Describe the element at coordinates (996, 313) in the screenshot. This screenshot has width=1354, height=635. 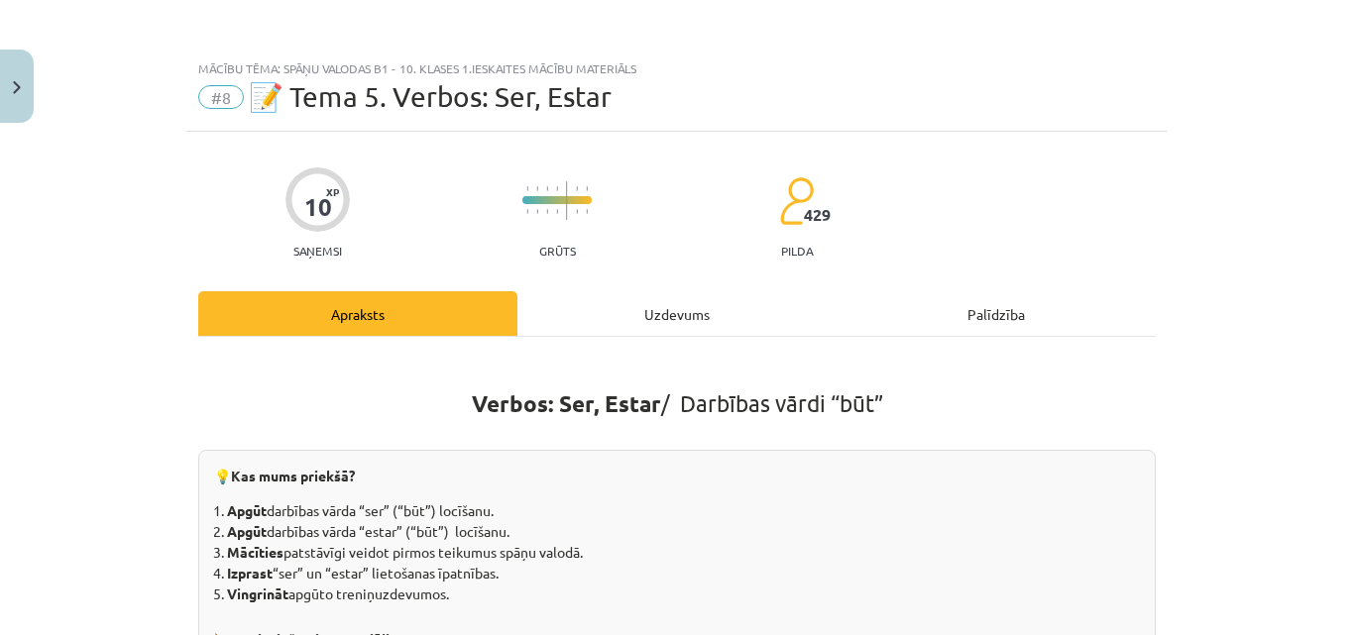
I see `div: Palīdzība` at that location.